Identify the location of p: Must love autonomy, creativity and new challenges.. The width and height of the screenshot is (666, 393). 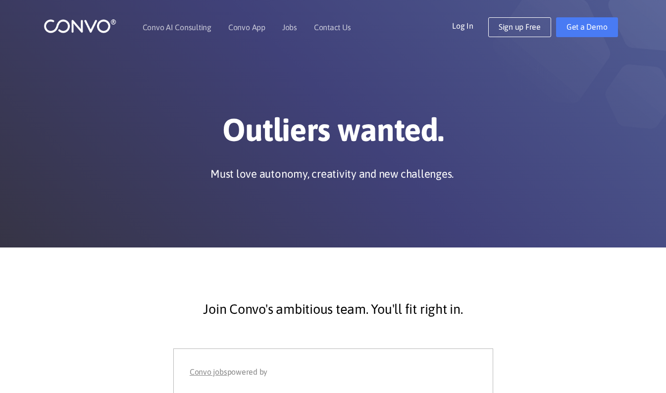
(332, 174).